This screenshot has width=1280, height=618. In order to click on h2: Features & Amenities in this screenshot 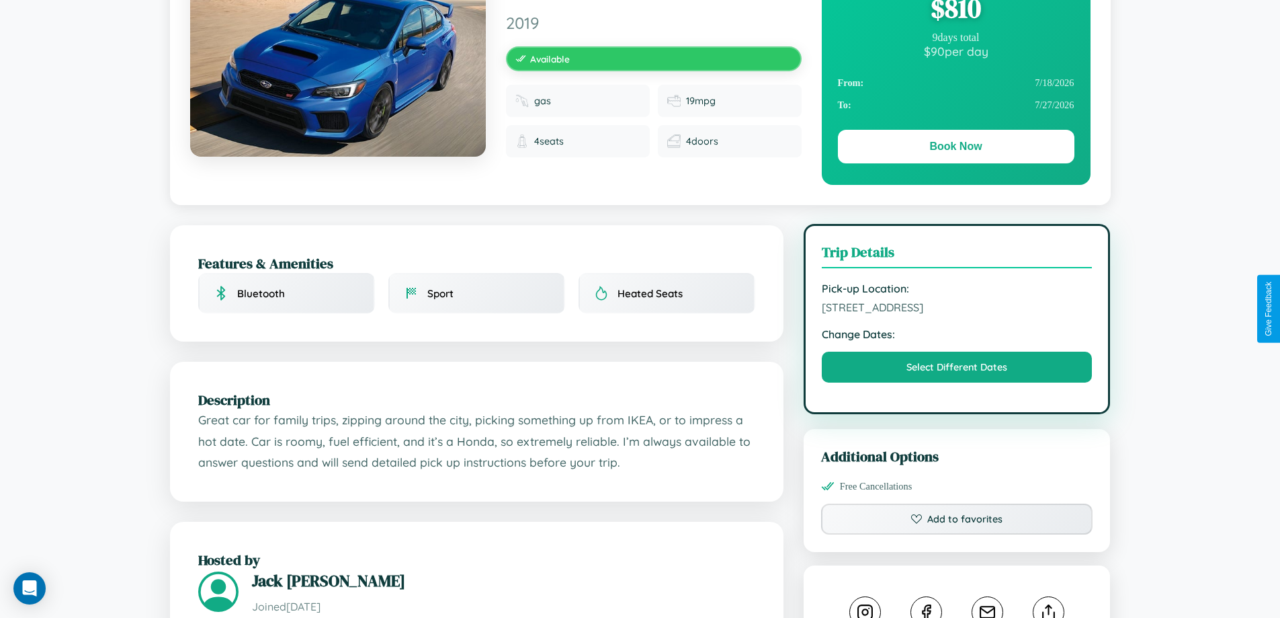, I will do `click(476, 263)`.